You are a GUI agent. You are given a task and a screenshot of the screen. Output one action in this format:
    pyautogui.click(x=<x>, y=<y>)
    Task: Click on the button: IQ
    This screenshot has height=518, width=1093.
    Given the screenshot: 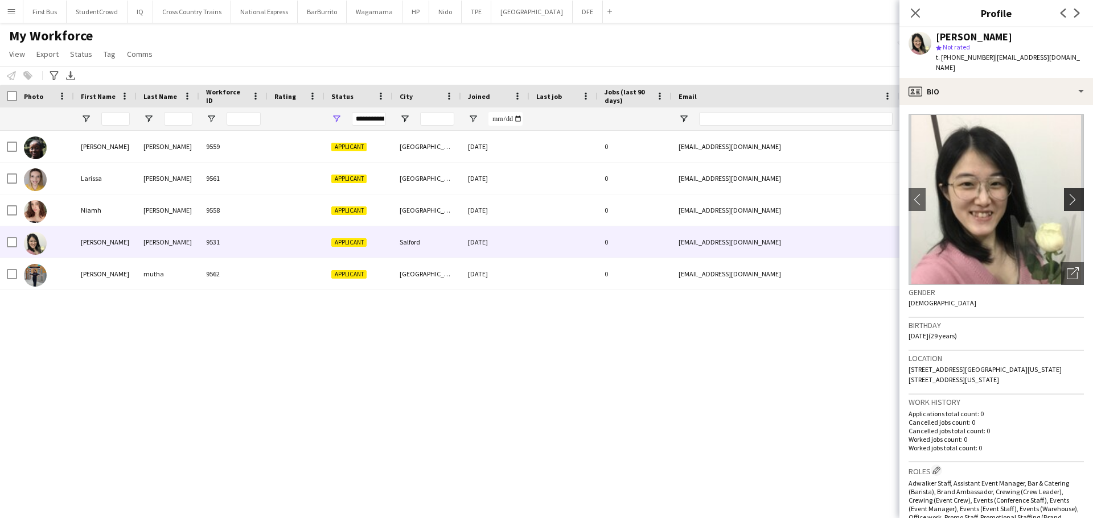 What is the action you would take?
    pyautogui.click(x=140, y=11)
    